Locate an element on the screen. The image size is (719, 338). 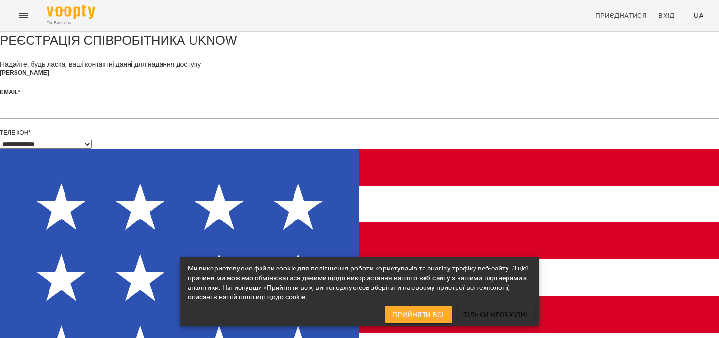
a: Вхід is located at coordinates (670, 16).